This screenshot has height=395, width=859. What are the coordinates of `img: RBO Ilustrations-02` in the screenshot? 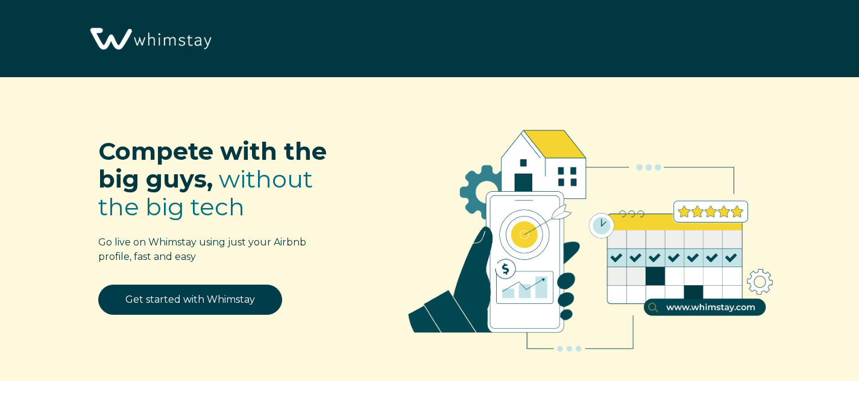 It's located at (591, 234).